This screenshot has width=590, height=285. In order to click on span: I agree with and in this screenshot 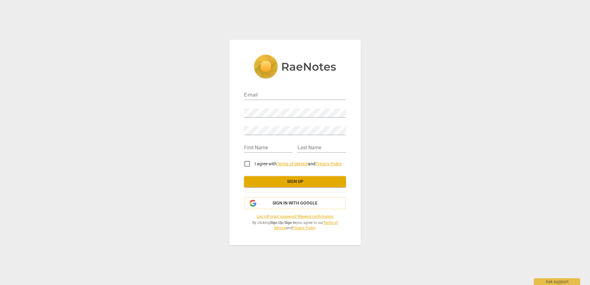, I will do `click(298, 164)`.